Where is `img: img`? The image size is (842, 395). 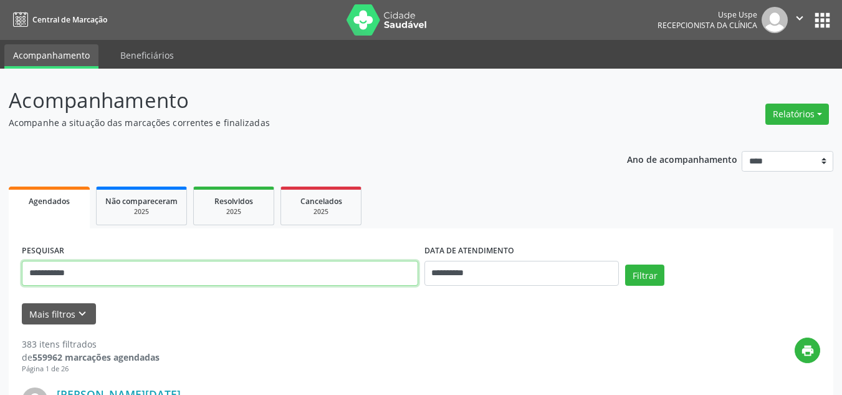
img: img is located at coordinates (775, 20).